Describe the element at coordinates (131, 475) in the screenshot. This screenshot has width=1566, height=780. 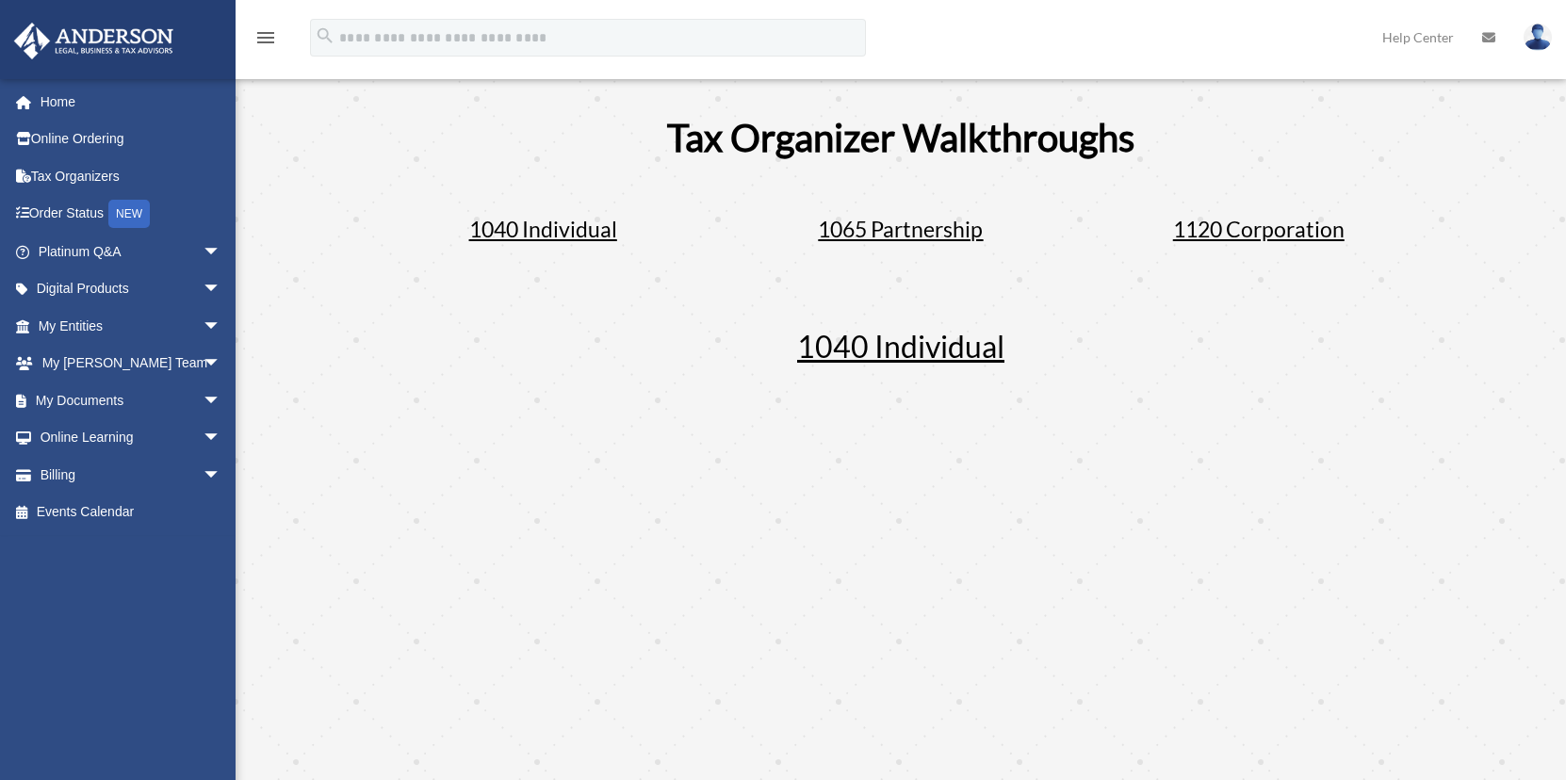
I see `a: Billingarrow_drop_down` at that location.